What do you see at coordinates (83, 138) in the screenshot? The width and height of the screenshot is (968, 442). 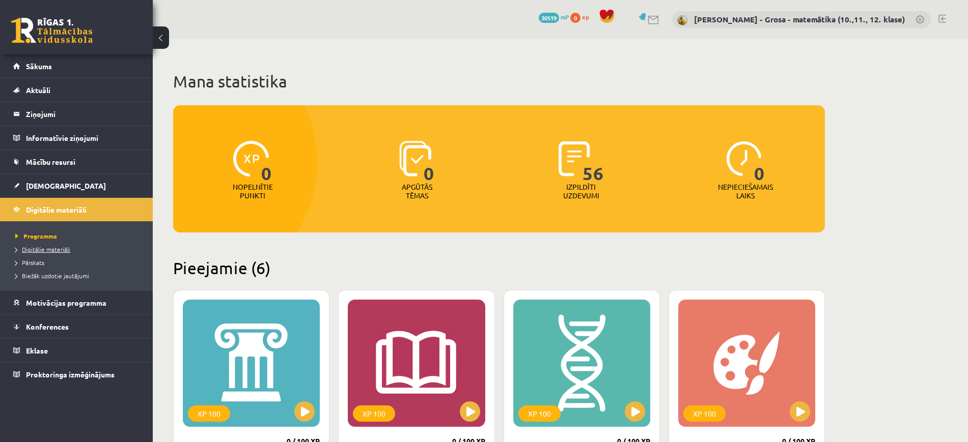 I see `legend: Informatīvie ziņojumi` at bounding box center [83, 138].